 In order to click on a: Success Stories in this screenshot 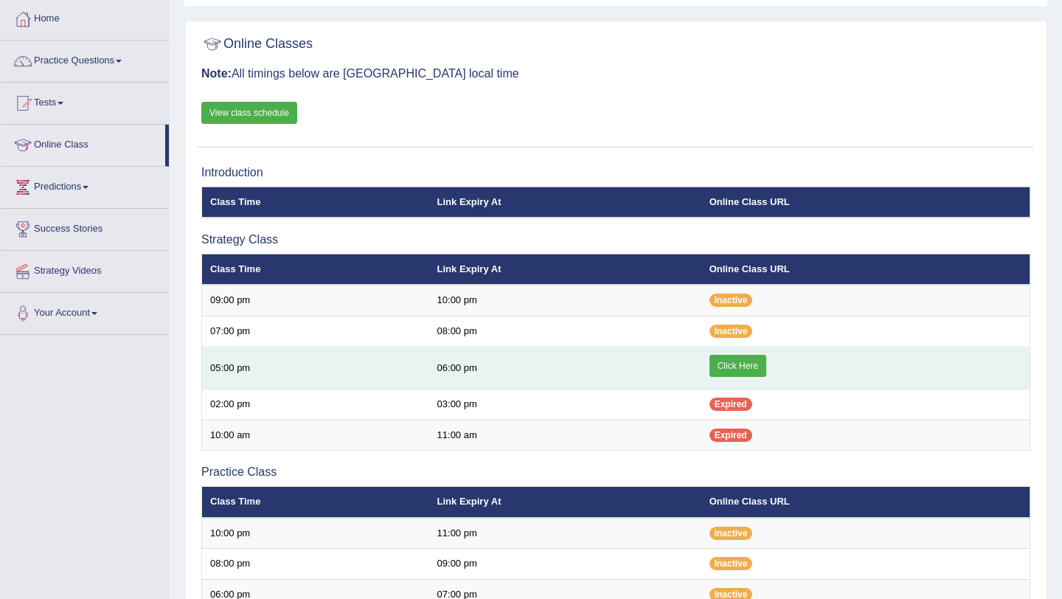, I will do `click(85, 227)`.